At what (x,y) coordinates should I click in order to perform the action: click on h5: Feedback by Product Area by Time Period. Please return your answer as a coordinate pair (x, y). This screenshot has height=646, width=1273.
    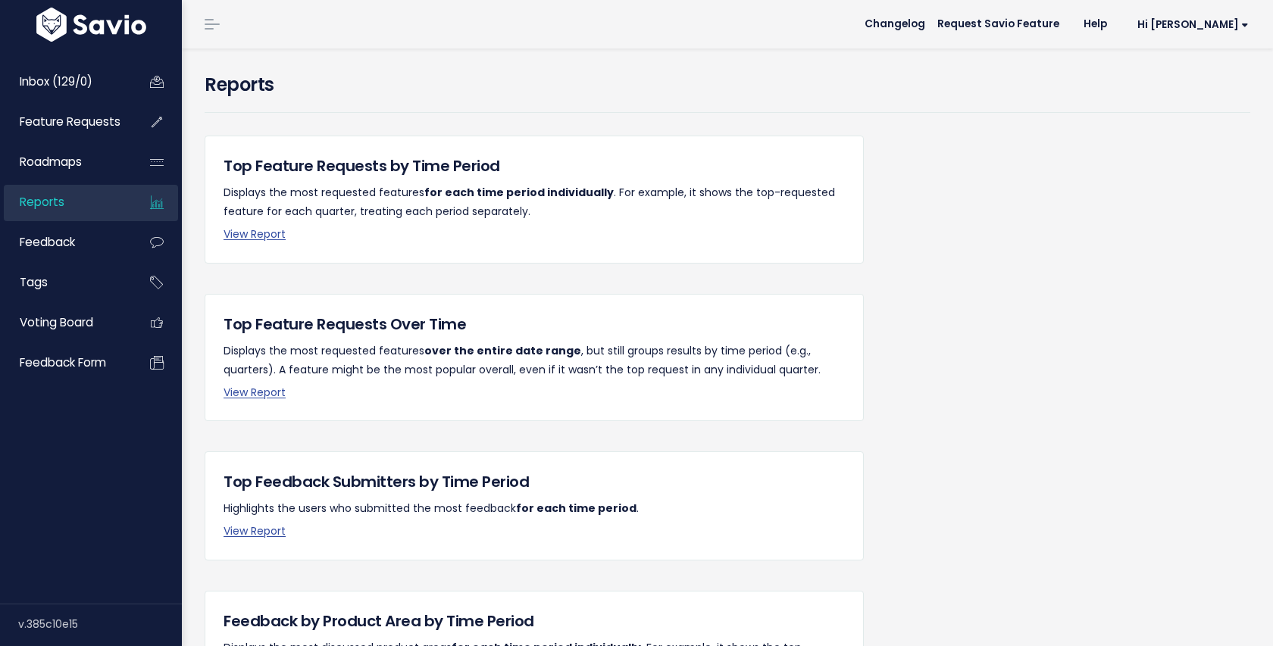
    Looking at the image, I should click on (534, 621).